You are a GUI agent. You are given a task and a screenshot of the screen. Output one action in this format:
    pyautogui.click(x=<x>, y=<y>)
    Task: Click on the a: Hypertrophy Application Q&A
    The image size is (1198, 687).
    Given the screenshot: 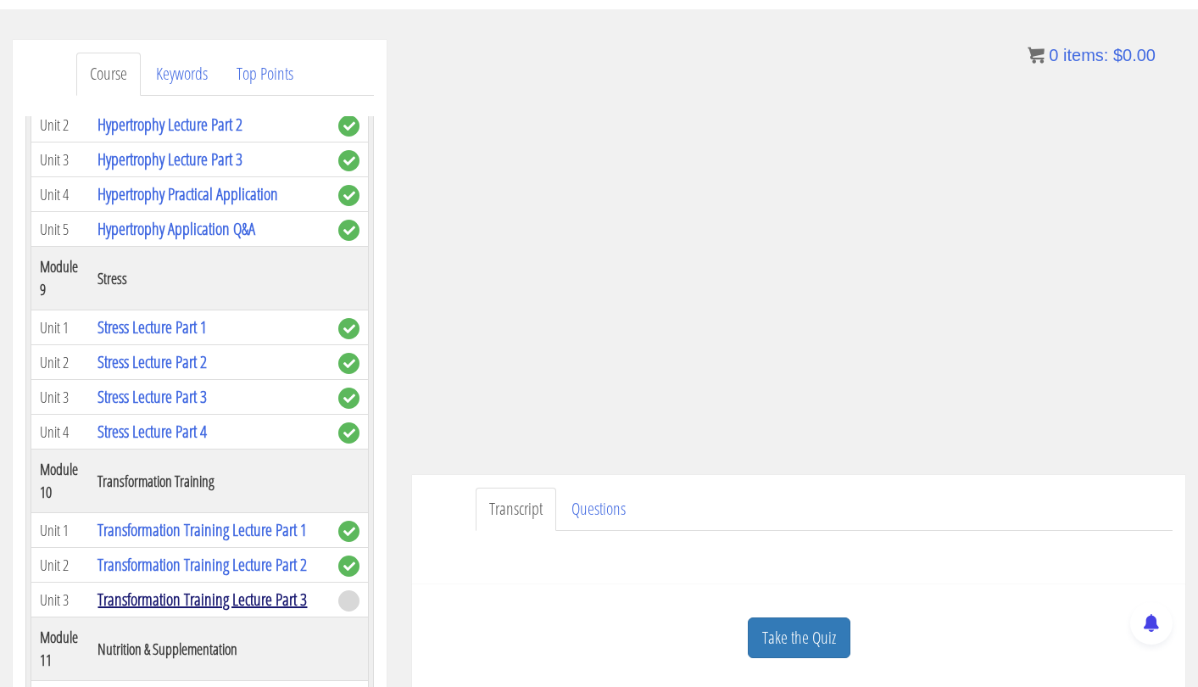 What is the action you would take?
    pyautogui.click(x=176, y=228)
    